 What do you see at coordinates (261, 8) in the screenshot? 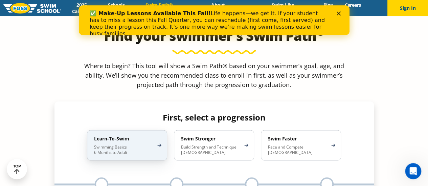
I see `div: Close` at bounding box center [261, 8].